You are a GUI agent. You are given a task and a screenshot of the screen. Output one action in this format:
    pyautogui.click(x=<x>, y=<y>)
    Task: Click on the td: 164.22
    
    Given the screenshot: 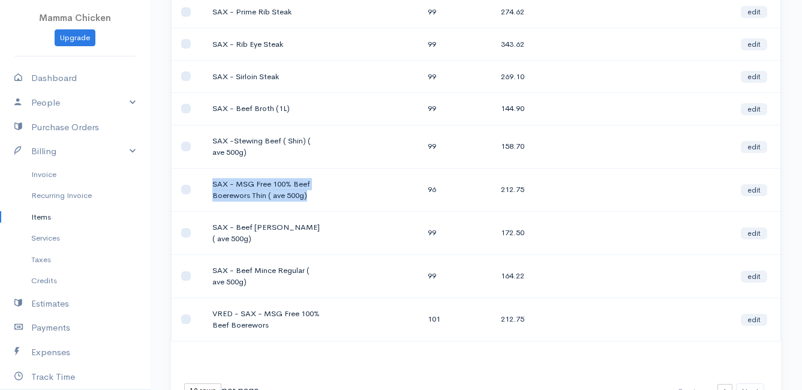 What is the action you would take?
    pyautogui.click(x=535, y=276)
    